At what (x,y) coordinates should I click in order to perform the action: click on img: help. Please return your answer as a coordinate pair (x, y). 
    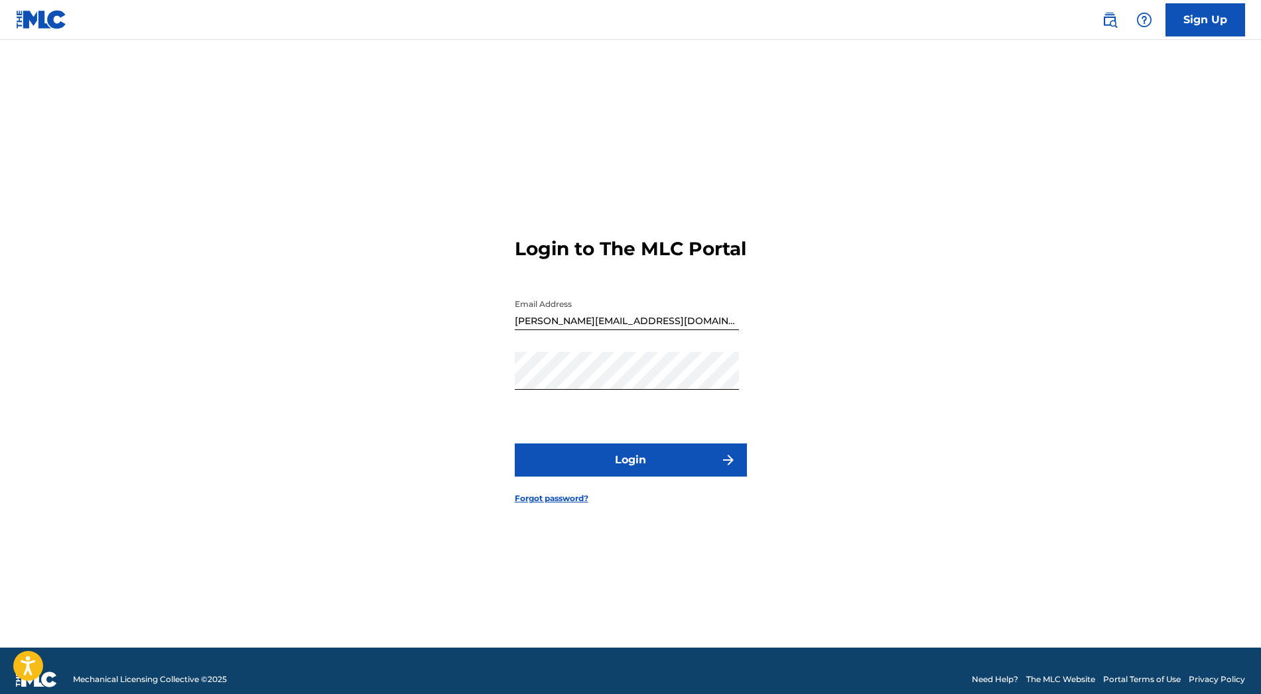
    Looking at the image, I should click on (1144, 20).